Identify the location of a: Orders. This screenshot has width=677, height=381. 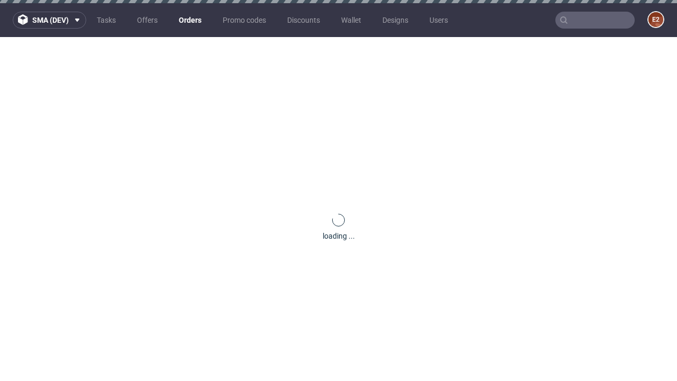
(190, 20).